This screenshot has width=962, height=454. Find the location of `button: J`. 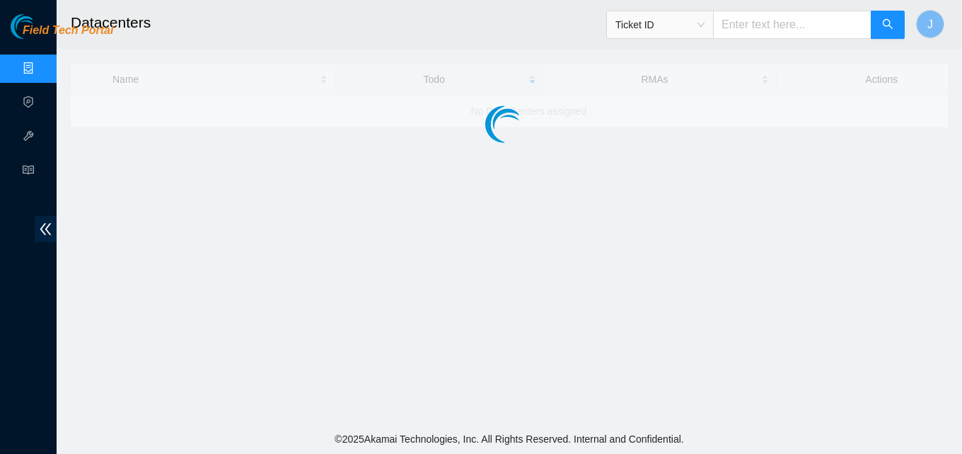

button: J is located at coordinates (930, 24).